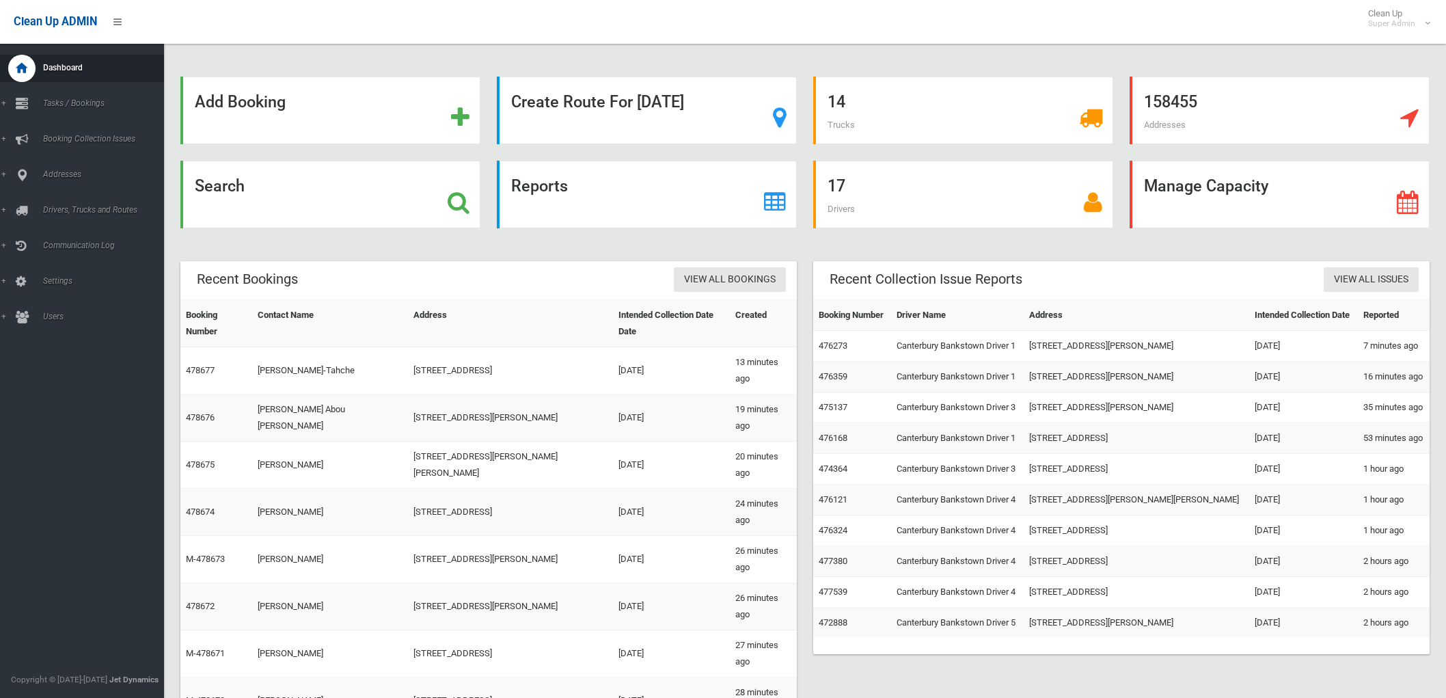 The height and width of the screenshot is (698, 1446). Describe the element at coordinates (247, 279) in the screenshot. I see `header: Recent Bookings` at that location.